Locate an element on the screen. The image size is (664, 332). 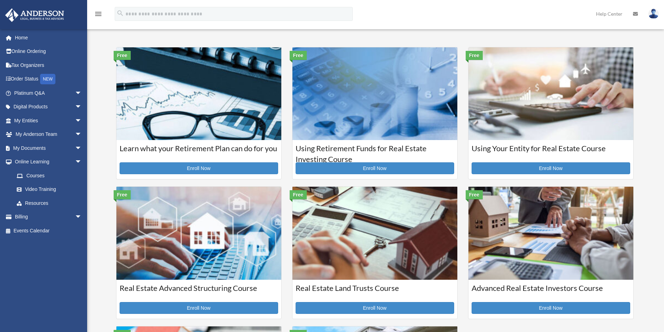
img: Anderson Advisors Platinum Portal is located at coordinates (35, 15).